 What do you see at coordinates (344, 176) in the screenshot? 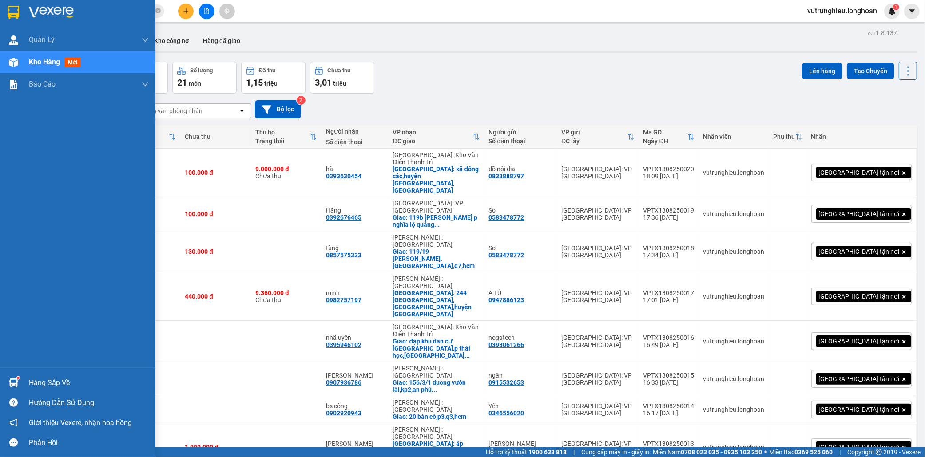
I see `div: 0393630454` at bounding box center [344, 176].